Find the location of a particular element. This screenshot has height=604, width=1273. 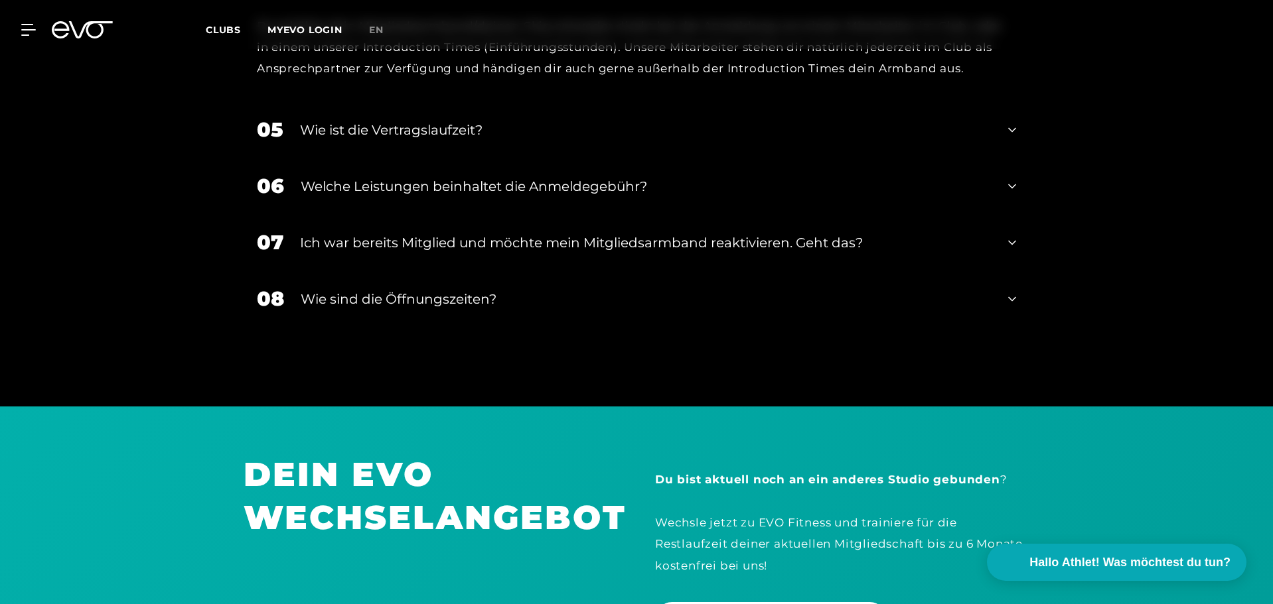

div: ? Wechsle jetzt zu EVO Fitness und trainiere für die Restlaufzeit deiner aktuellen Mitgliedschaft... is located at coordinates (842, 522).